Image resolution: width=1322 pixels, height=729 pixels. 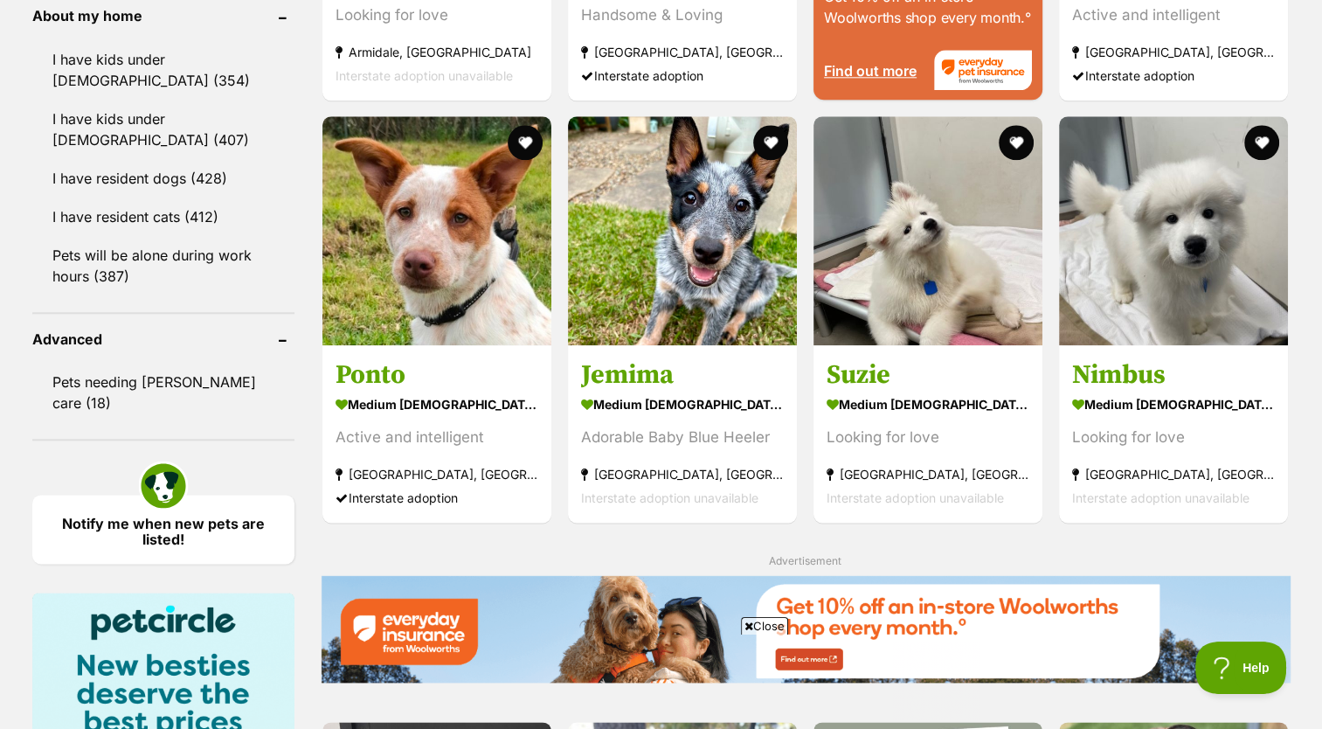 I want to click on span: Advertisement, so click(x=805, y=560).